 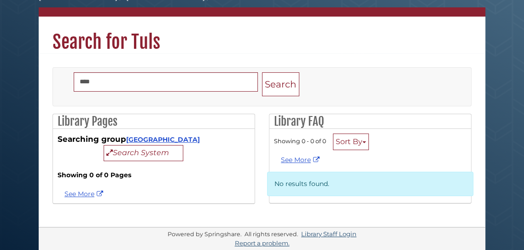 I want to click on h2: Library Pages, so click(x=154, y=122).